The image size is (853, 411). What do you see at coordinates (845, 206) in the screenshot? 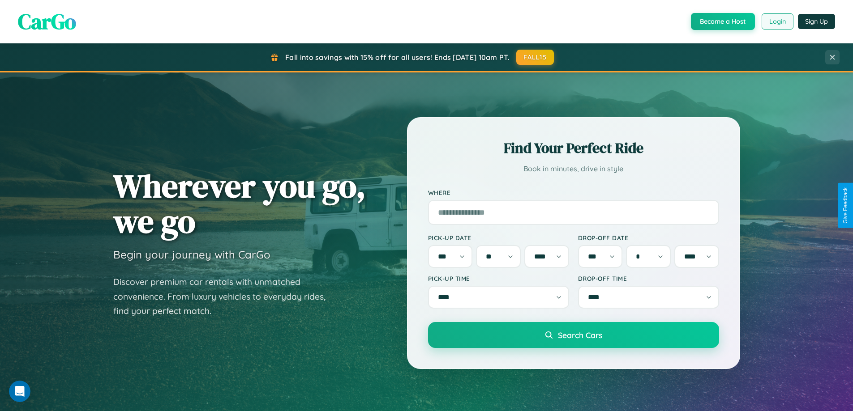
I see `div: Give Feedback` at bounding box center [845, 206].